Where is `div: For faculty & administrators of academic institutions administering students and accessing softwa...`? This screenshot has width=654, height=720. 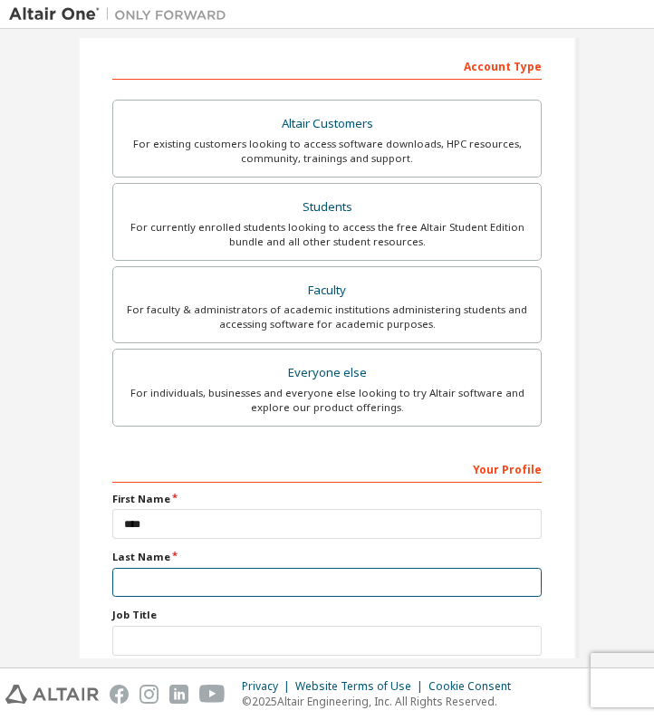 div: For faculty & administrators of academic institutions administering students and accessing softwa... is located at coordinates (327, 317).